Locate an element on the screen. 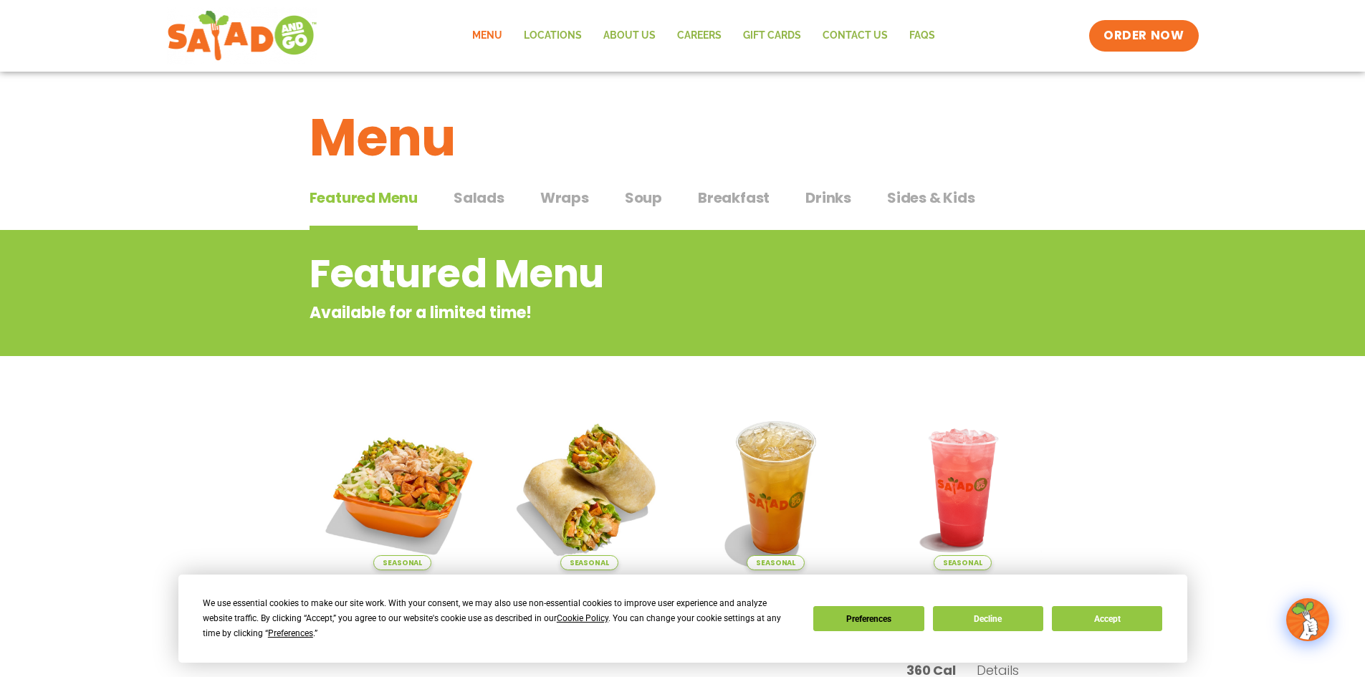 The width and height of the screenshot is (1365, 677). div: We use essential cookies to make our site work. With your consent, we may also use non-essential ... is located at coordinates (499, 618).